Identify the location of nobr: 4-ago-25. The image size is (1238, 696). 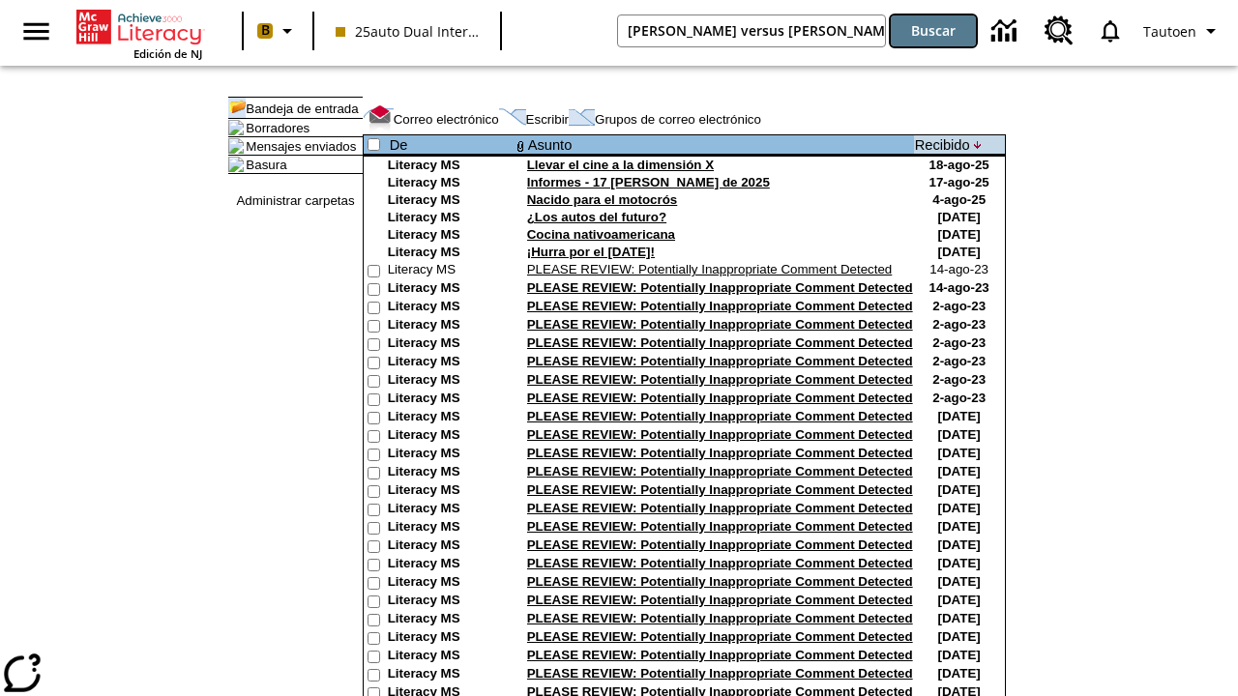
(958, 199).